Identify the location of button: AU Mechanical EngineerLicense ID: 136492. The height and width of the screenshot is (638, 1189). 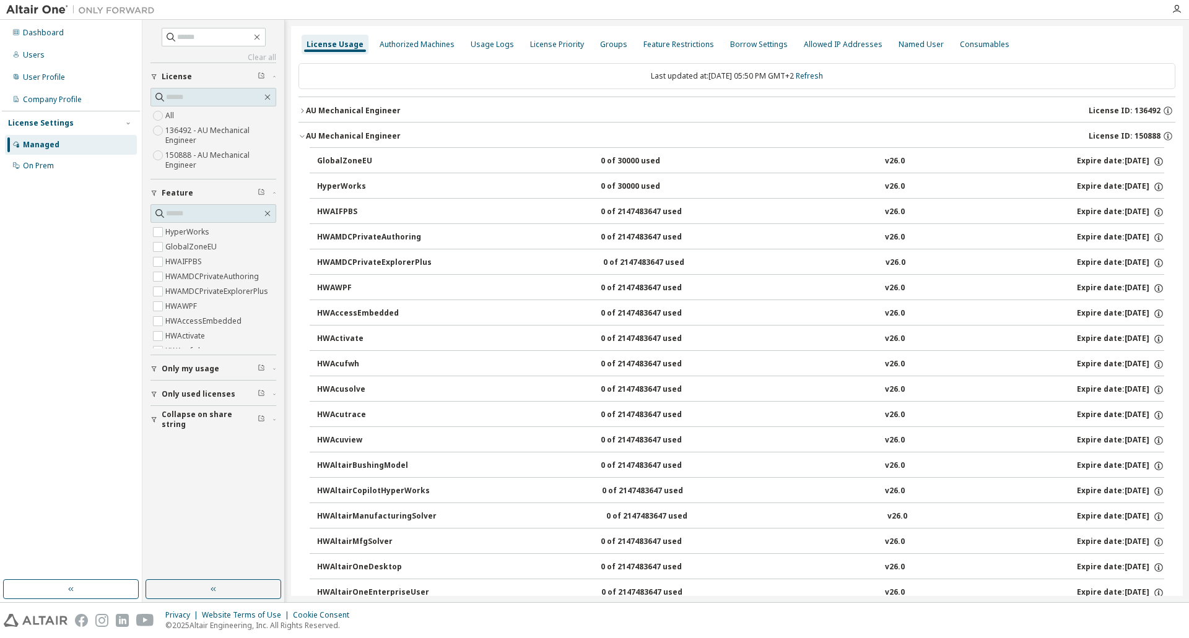
(737, 111).